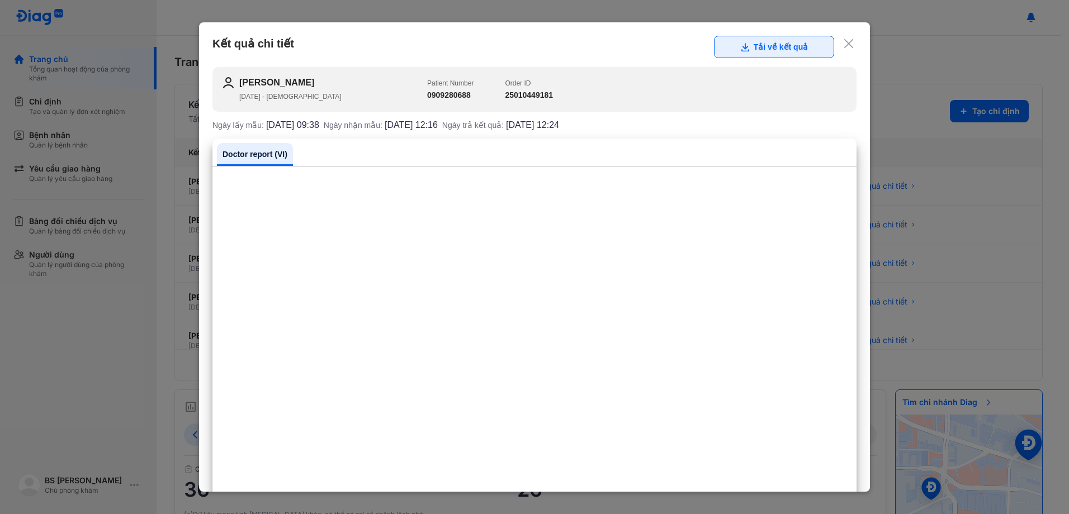 This screenshot has width=1069, height=514. I want to click on div: Ngày lấy mẫu:, so click(266, 125).